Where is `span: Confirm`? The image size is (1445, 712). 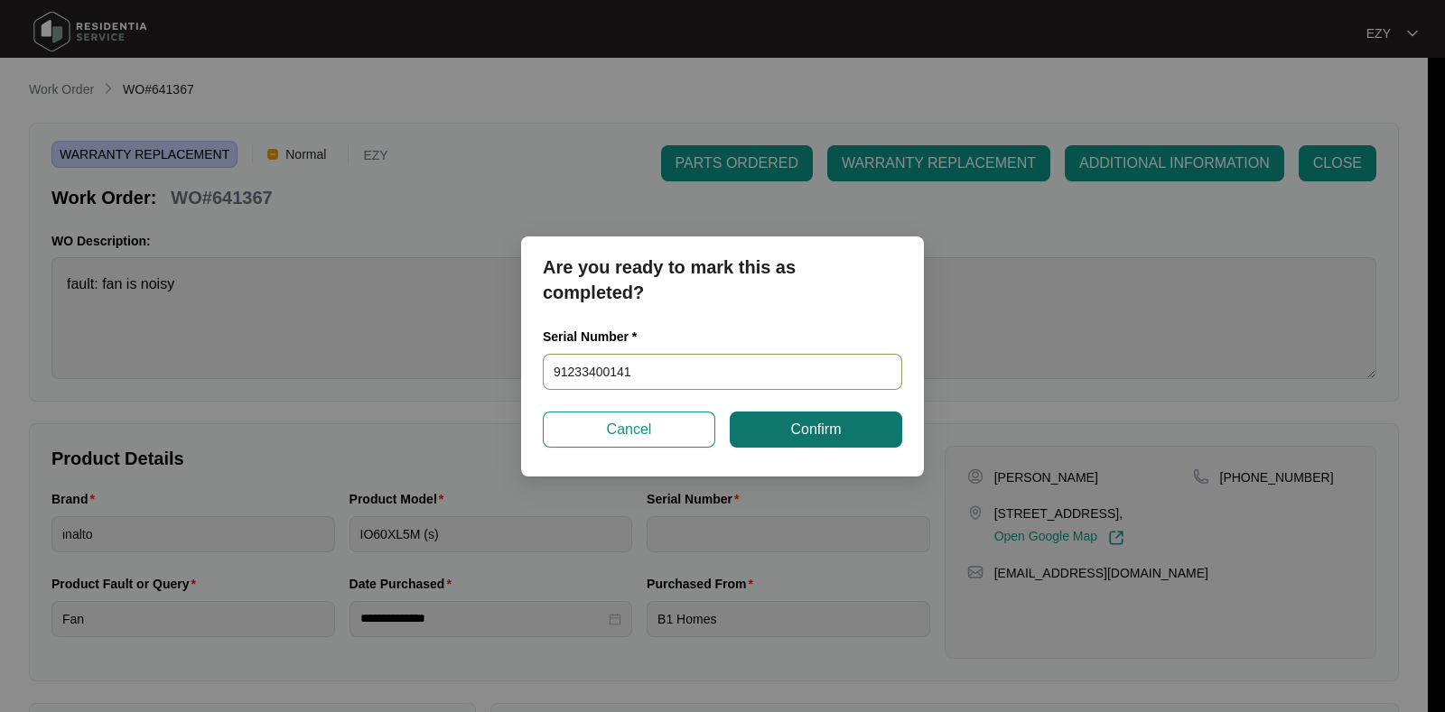
span: Confirm is located at coordinates (815, 430).